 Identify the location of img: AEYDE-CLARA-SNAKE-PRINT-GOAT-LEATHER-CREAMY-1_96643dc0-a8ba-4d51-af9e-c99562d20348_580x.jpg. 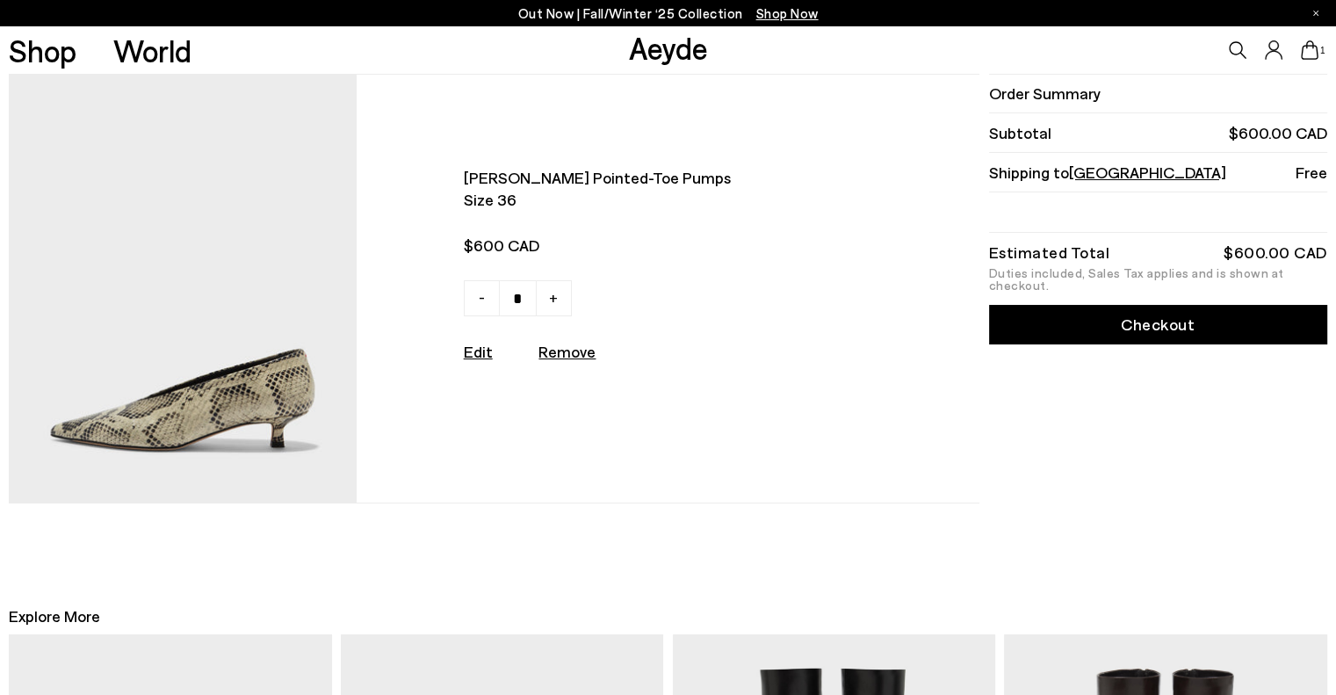
(182, 288).